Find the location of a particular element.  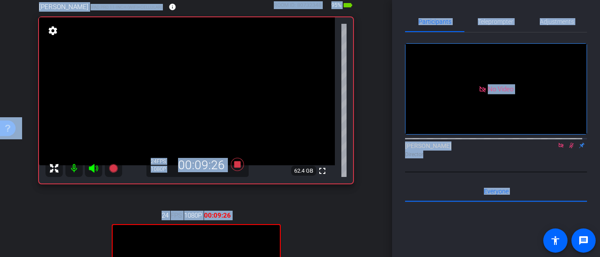

mat-icon: message is located at coordinates (584, 241).